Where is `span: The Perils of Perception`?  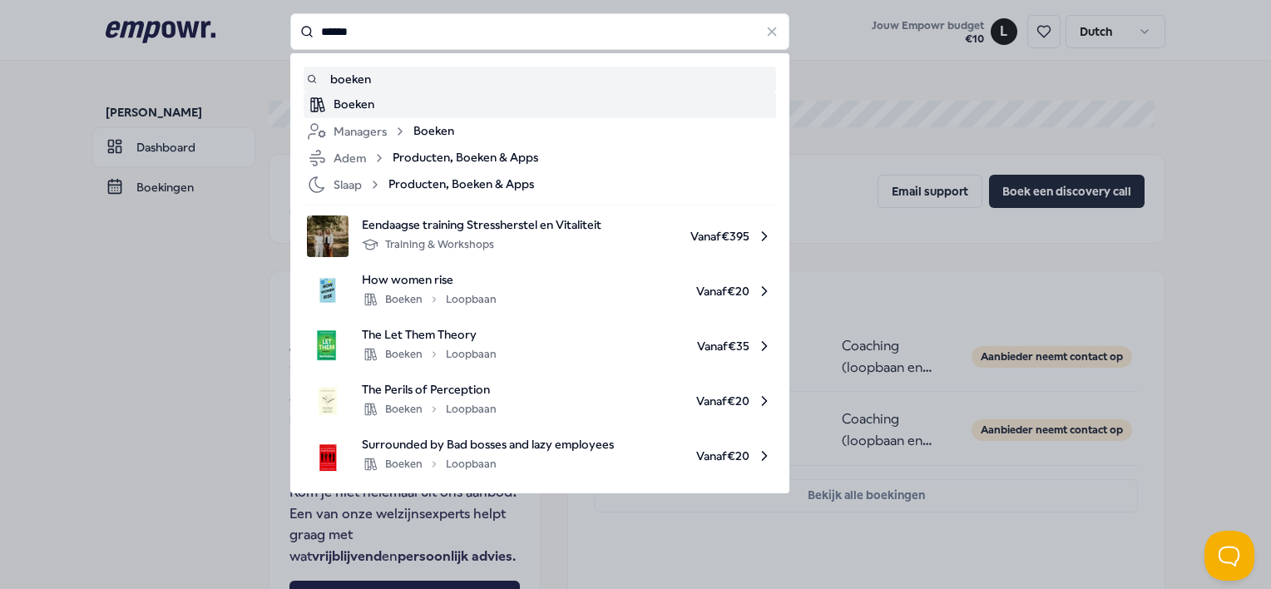 span: The Perils of Perception is located at coordinates (429, 389).